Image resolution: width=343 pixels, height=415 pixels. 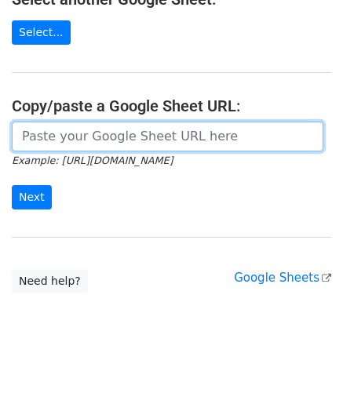 I want to click on h4: Copy/paste a Google Sheet URL:, so click(x=171, y=106).